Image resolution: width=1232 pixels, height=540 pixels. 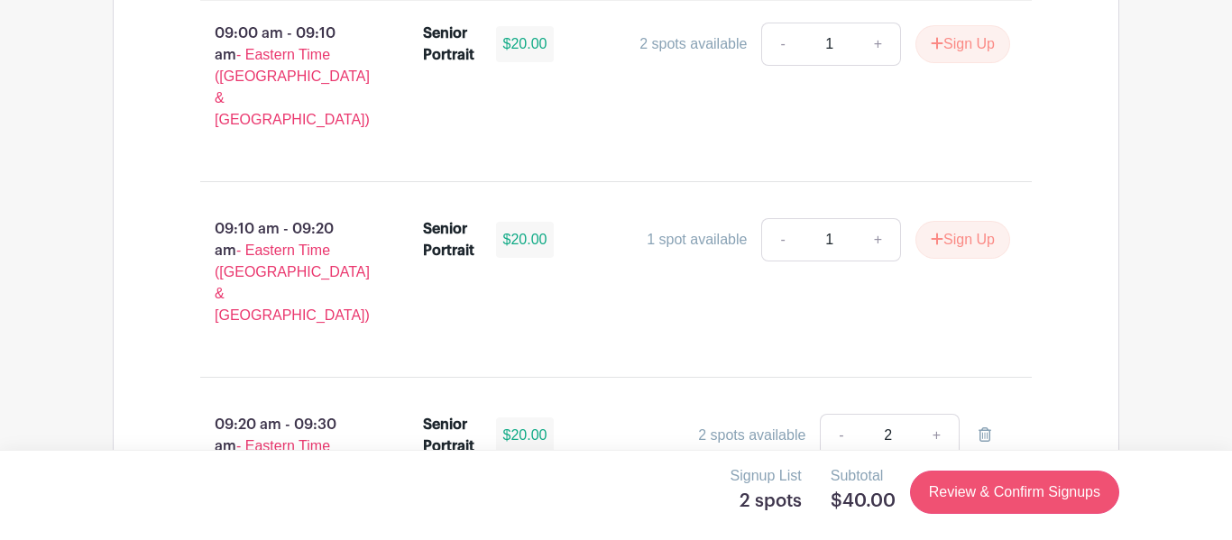 What do you see at coordinates (1014, 492) in the screenshot?
I see `a: Review & Confirm Signups` at bounding box center [1014, 492].